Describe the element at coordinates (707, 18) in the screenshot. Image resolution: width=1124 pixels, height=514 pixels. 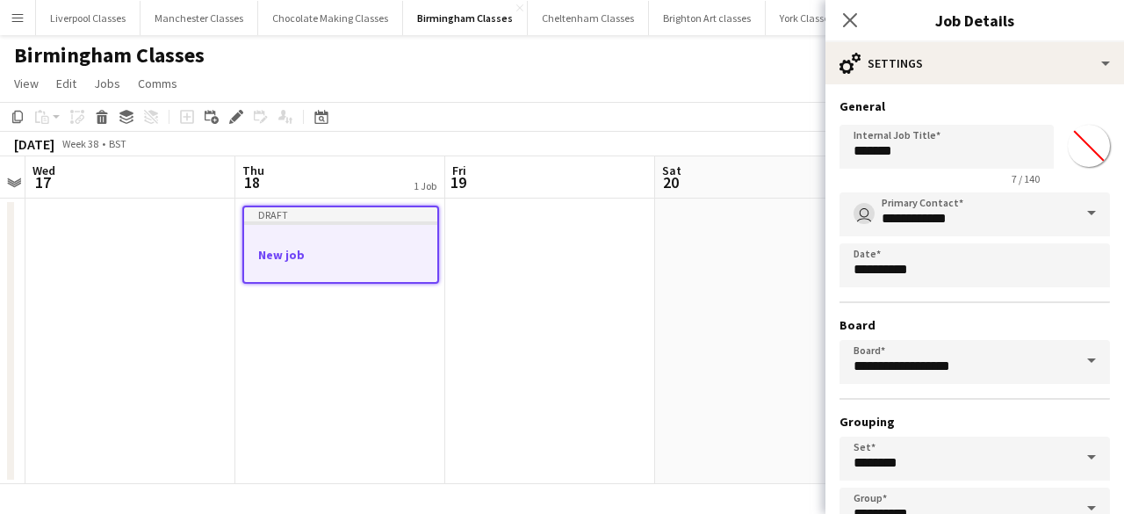
I see `button: Brighton Art classes` at that location.